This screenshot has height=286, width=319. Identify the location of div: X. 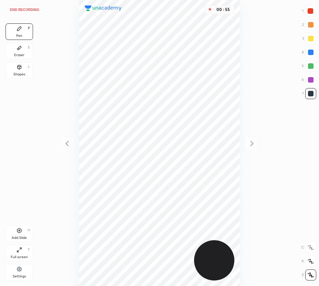
(309, 261).